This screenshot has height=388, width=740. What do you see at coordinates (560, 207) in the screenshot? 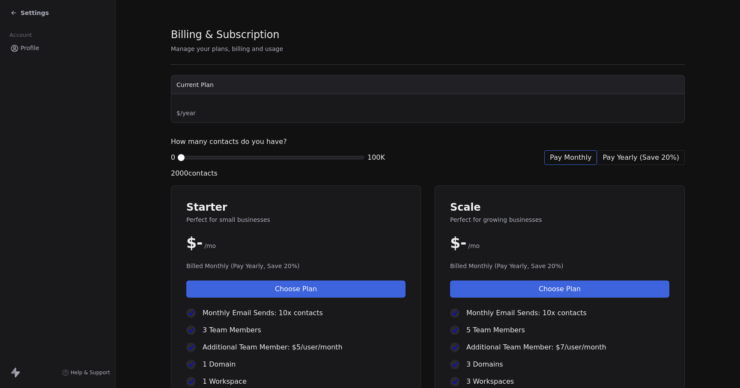
I see `span: Scale` at bounding box center [560, 207].